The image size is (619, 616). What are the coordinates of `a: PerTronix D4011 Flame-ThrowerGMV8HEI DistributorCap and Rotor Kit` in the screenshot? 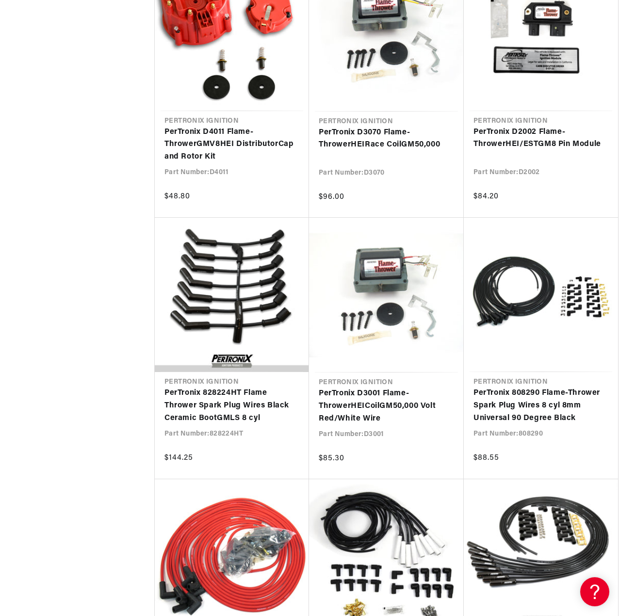 It's located at (232, 145).